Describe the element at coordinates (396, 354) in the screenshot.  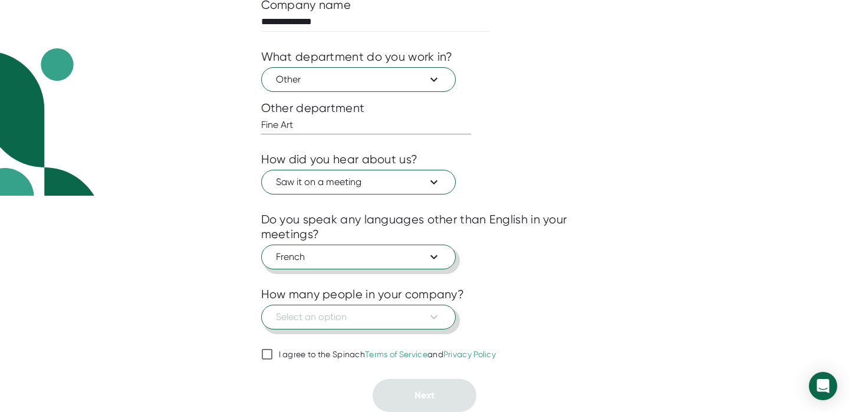
I see `a: Terms of Service` at that location.